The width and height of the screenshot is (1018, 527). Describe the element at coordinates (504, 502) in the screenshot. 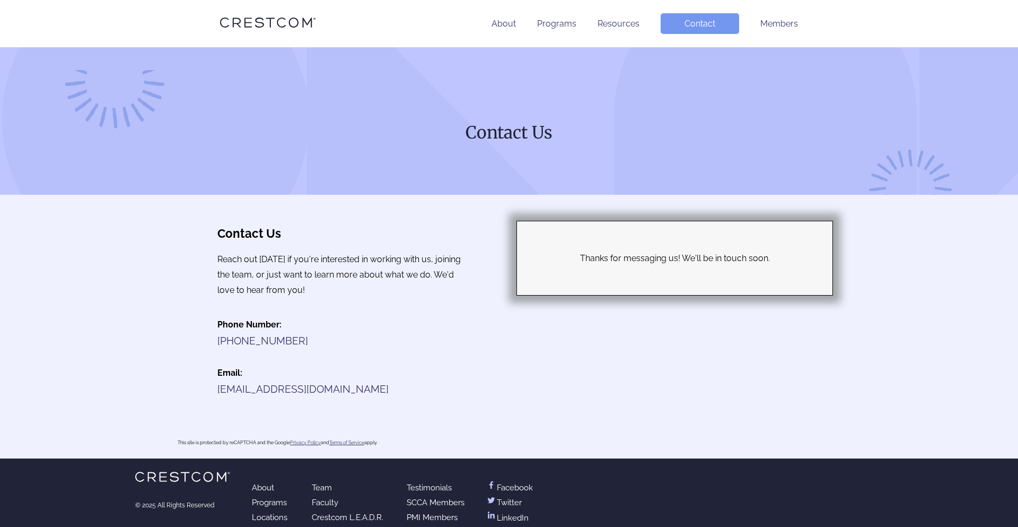

I see `a: Twitter` at that location.